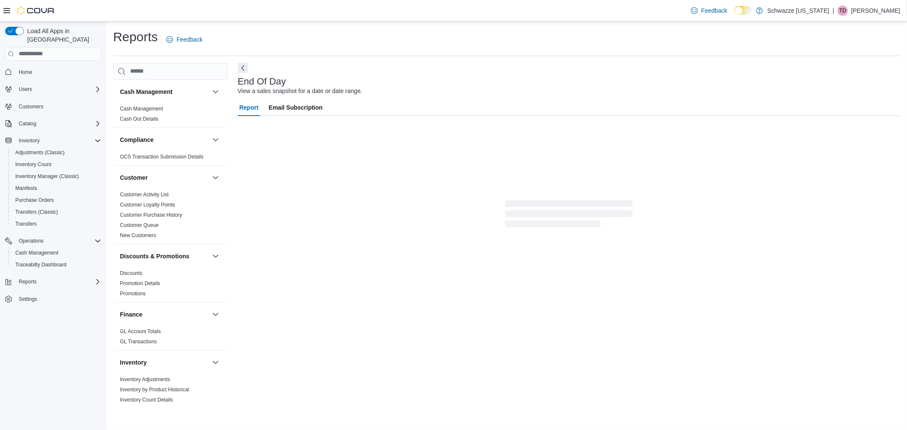 This screenshot has height=430, width=907. I want to click on a: Traceabilty Dashboard, so click(41, 265).